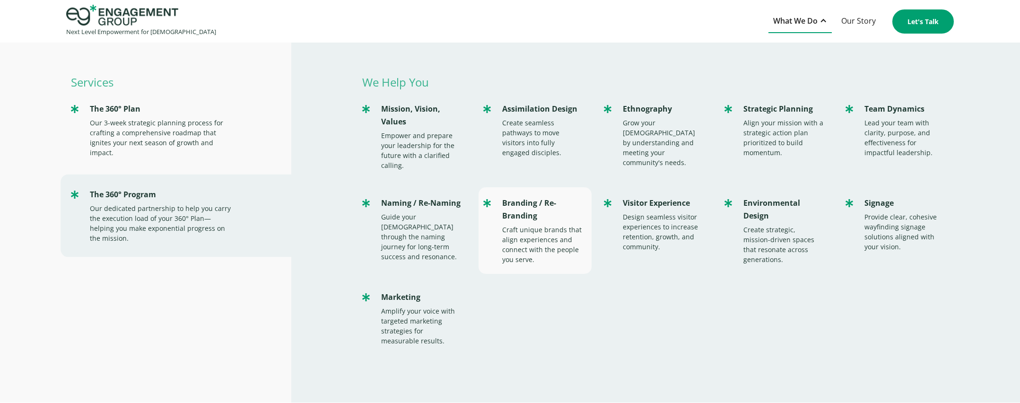 This screenshot has height=403, width=1020. What do you see at coordinates (662, 203) in the screenshot?
I see `div: Visitor Experience` at bounding box center [662, 203].